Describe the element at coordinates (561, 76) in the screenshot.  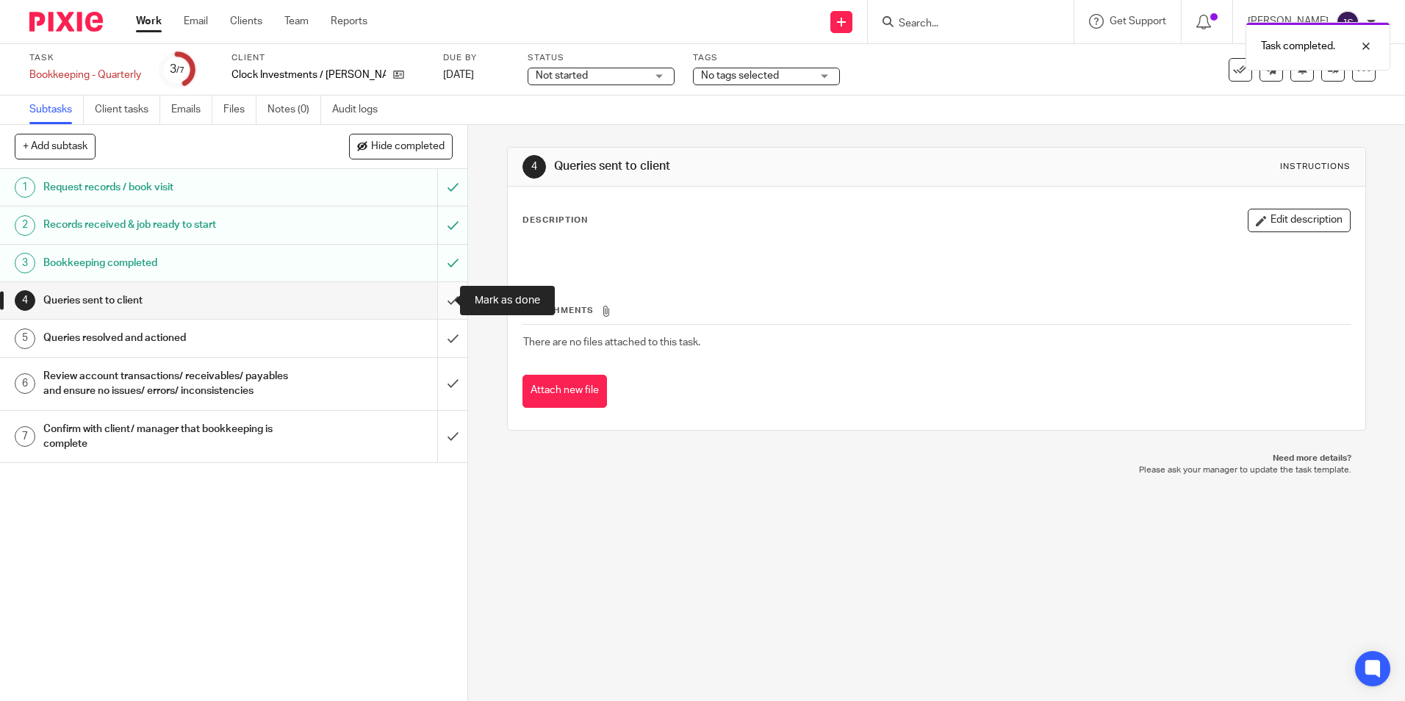
I see `span: Not started` at that location.